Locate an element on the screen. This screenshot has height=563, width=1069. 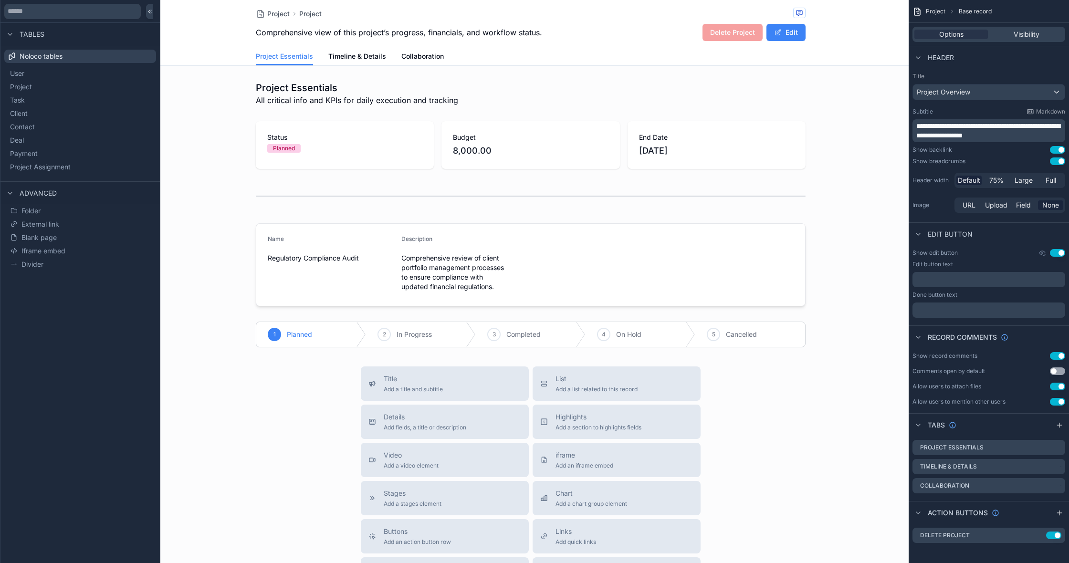
div: Allow users to attach files is located at coordinates (947, 386).